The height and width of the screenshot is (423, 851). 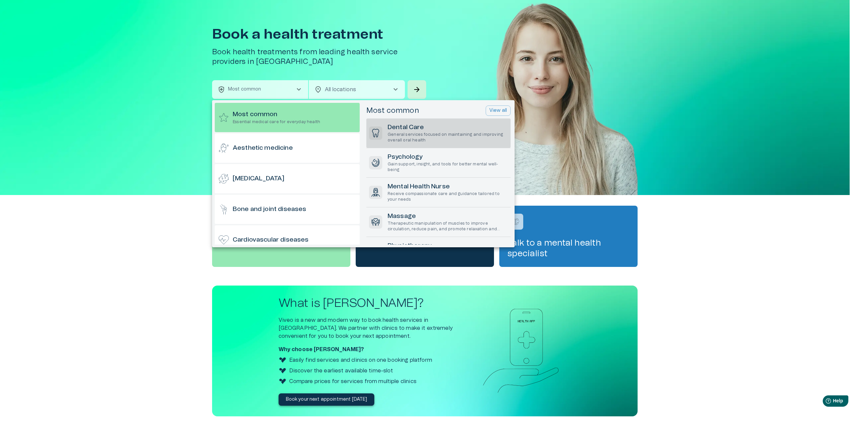 I want to click on h6: Bone and joint diseases, so click(x=269, y=209).